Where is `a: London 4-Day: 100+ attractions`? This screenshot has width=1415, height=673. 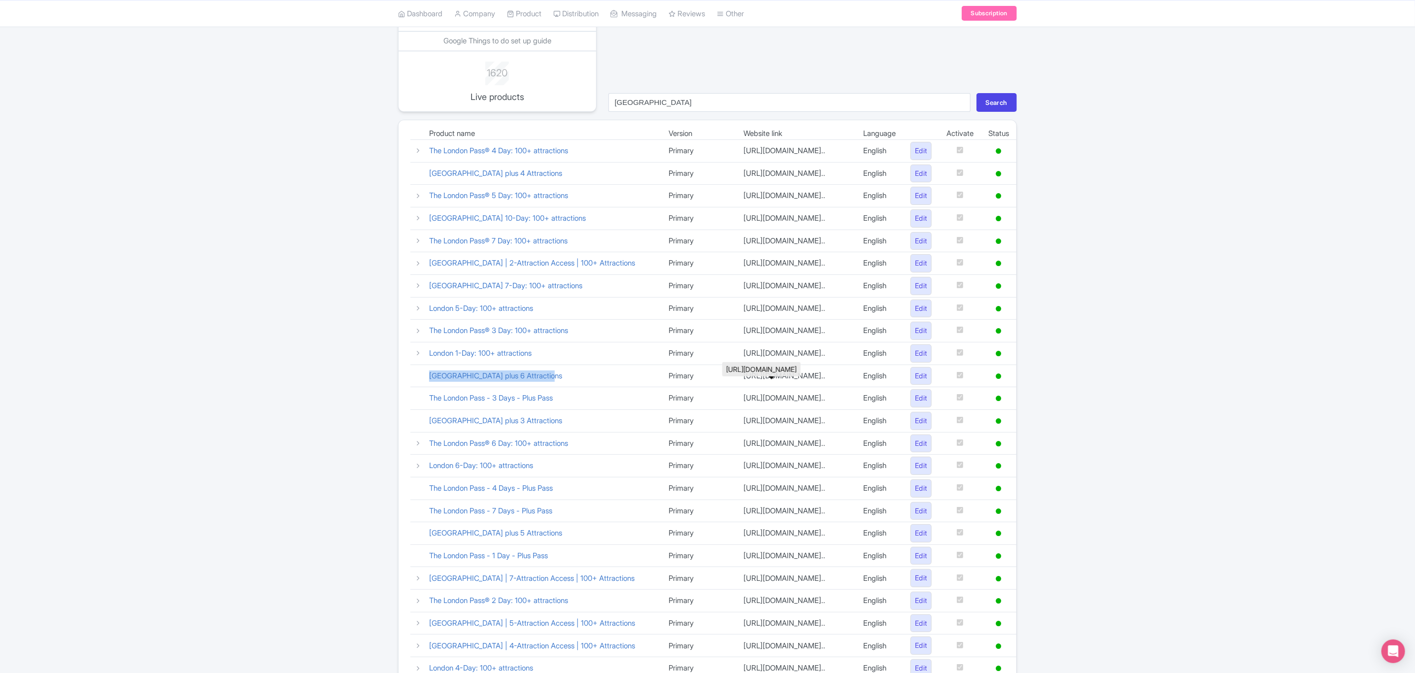 a: London 4-Day: 100+ attractions is located at coordinates (481, 668).